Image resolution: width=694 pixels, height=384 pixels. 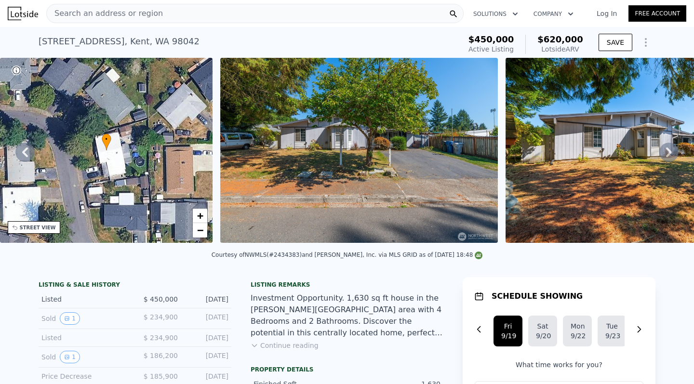 What do you see at coordinates (38, 227) in the screenshot?
I see `div: STREET VIEW` at bounding box center [38, 227].